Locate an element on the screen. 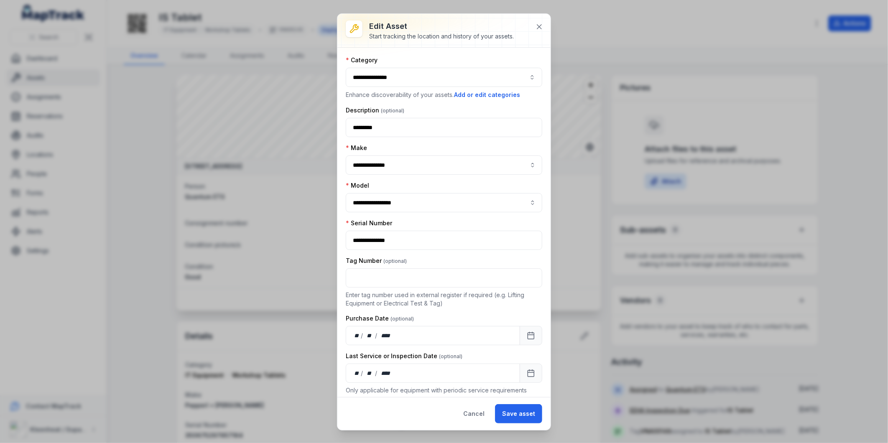 This screenshot has width=888, height=443. label: Make is located at coordinates (356, 148).